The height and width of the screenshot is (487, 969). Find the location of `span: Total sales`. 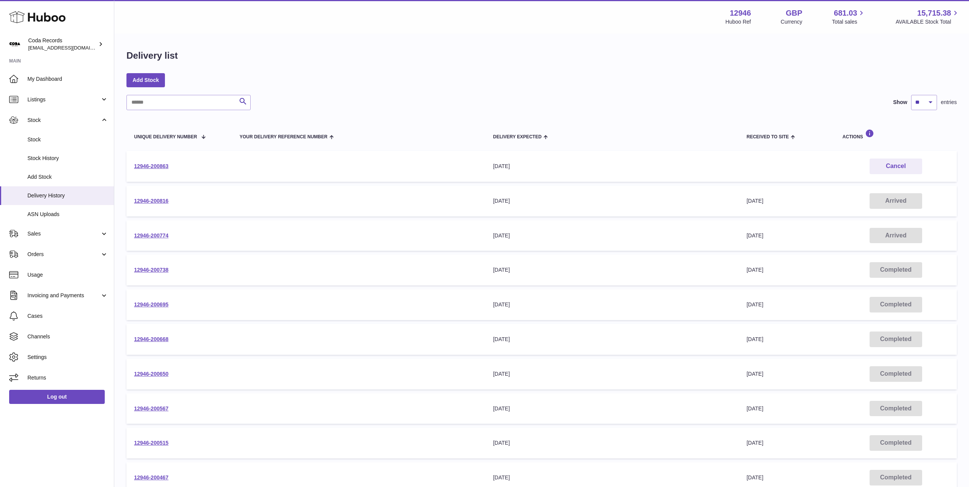

span: Total sales is located at coordinates (848, 22).